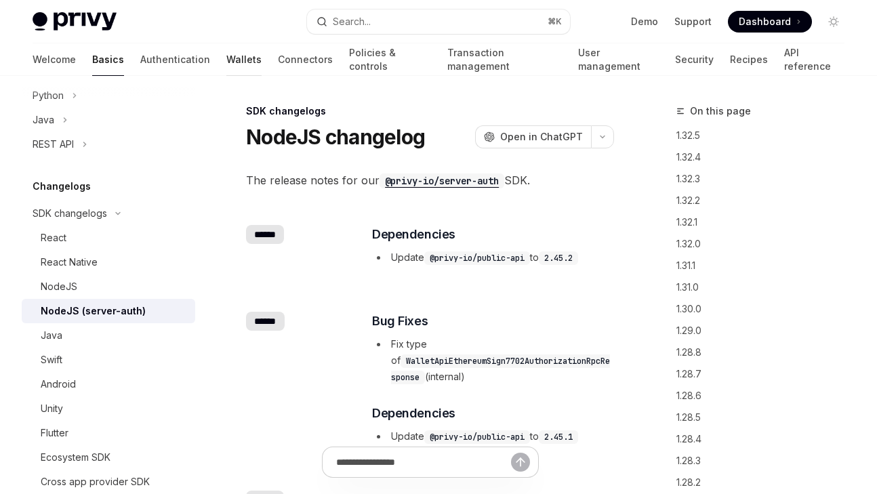 The width and height of the screenshot is (877, 494). What do you see at coordinates (108, 384) in the screenshot?
I see `a: Android` at bounding box center [108, 384].